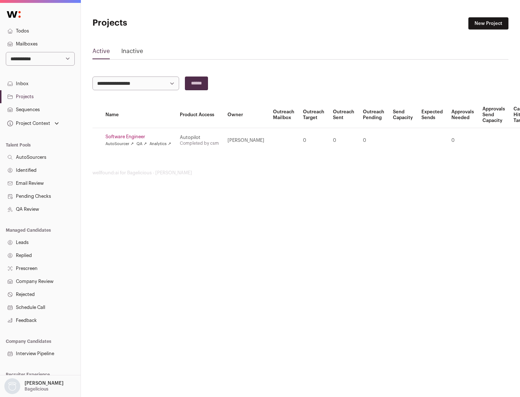 The height and width of the screenshot is (397, 520). What do you see at coordinates (14, 14) in the screenshot?
I see `img: Wellfound` at bounding box center [14, 14].